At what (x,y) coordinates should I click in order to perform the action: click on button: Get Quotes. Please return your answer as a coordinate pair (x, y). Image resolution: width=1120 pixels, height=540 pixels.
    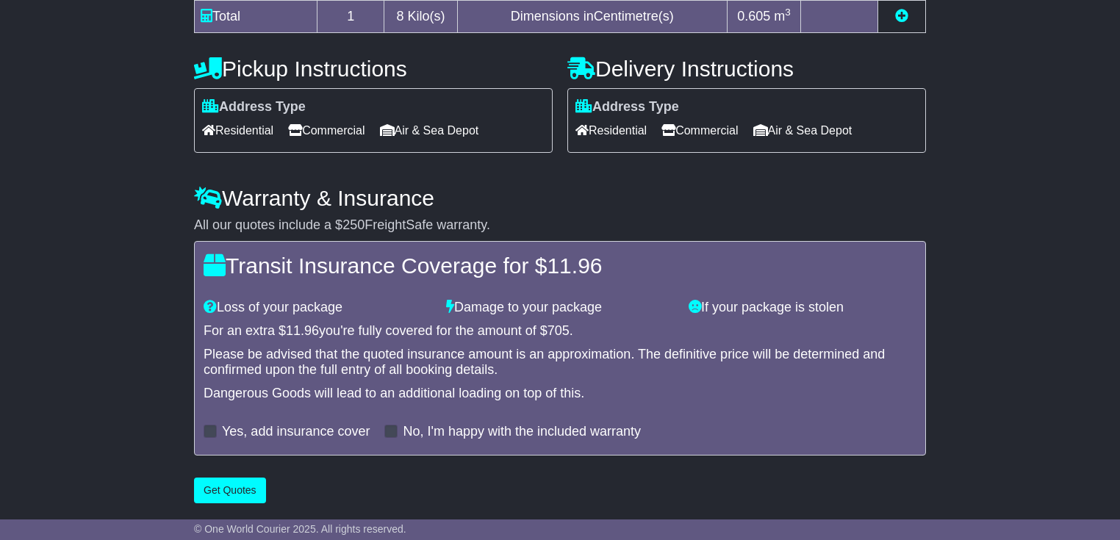
    Looking at the image, I should click on (230, 490).